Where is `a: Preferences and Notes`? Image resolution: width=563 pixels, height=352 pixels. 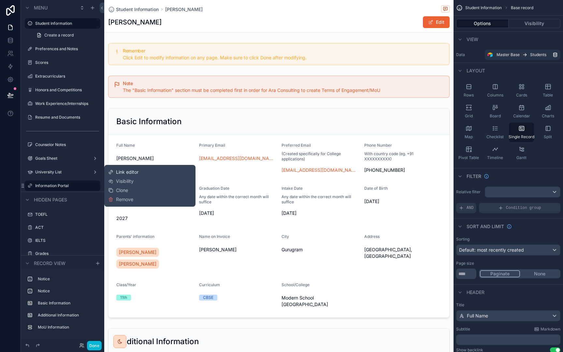
a: Preferences and Notes is located at coordinates (67, 49).